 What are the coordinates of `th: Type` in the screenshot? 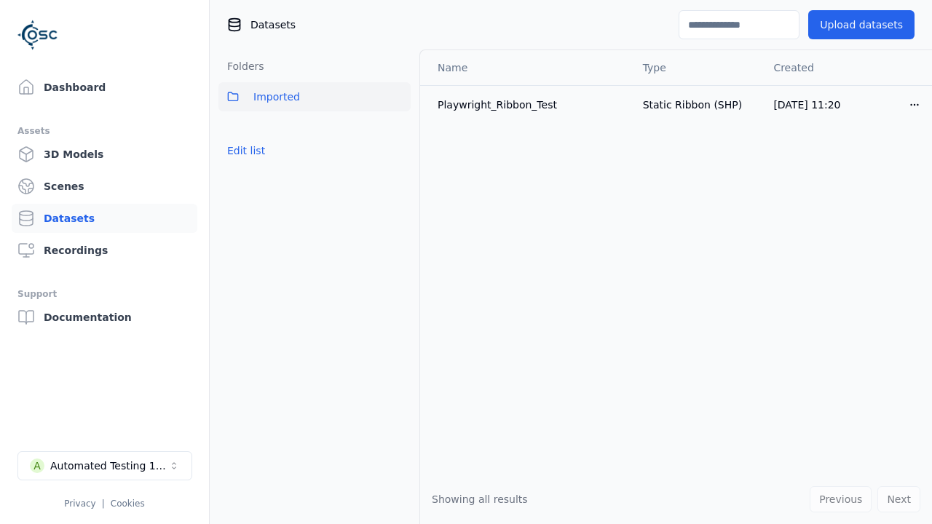 It's located at (697, 68).